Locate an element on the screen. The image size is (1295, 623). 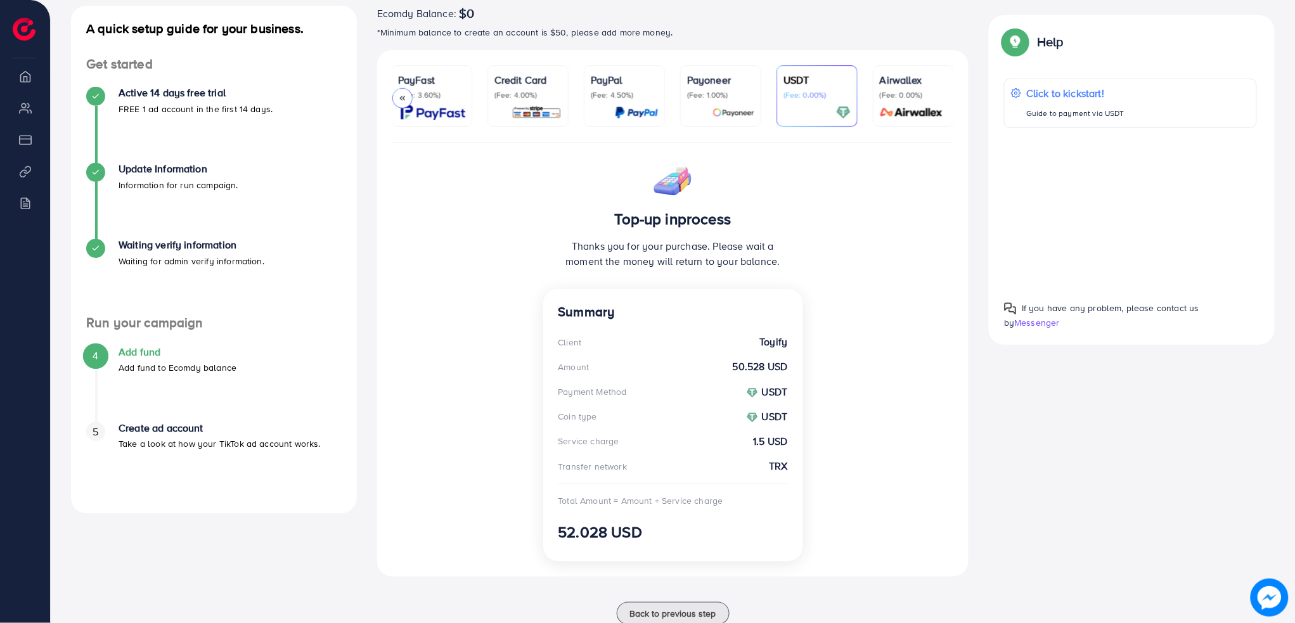
li: Waiting verify information is located at coordinates (214, 277).